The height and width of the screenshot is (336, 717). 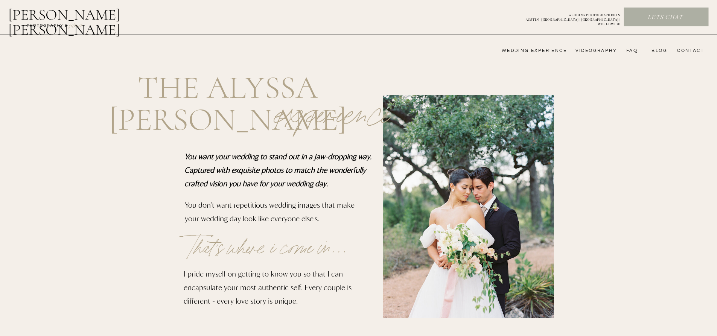 What do you see at coordinates (690, 51) in the screenshot?
I see `a: CONTACT` at bounding box center [690, 51].